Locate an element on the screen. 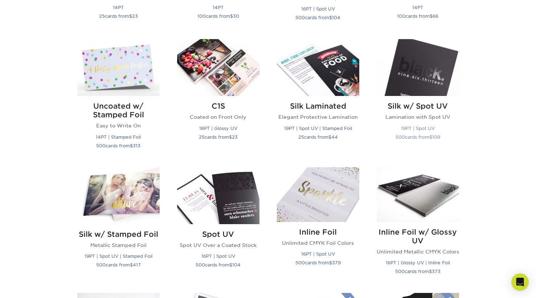 The height and width of the screenshot is (298, 536). p: Spot UV Over a Coated Stock is located at coordinates (218, 246).